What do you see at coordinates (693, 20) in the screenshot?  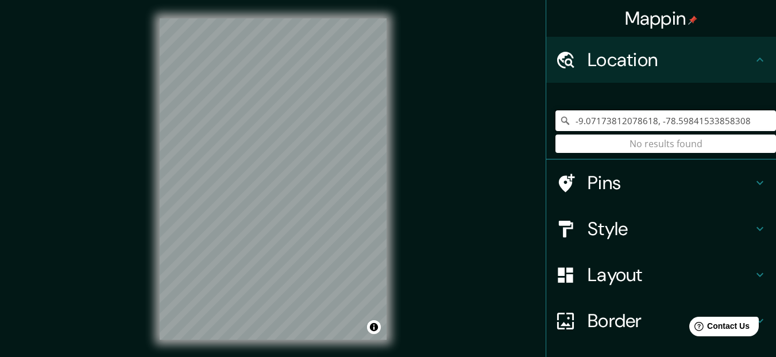 I see `img: pin-icon.png` at bounding box center [693, 20].